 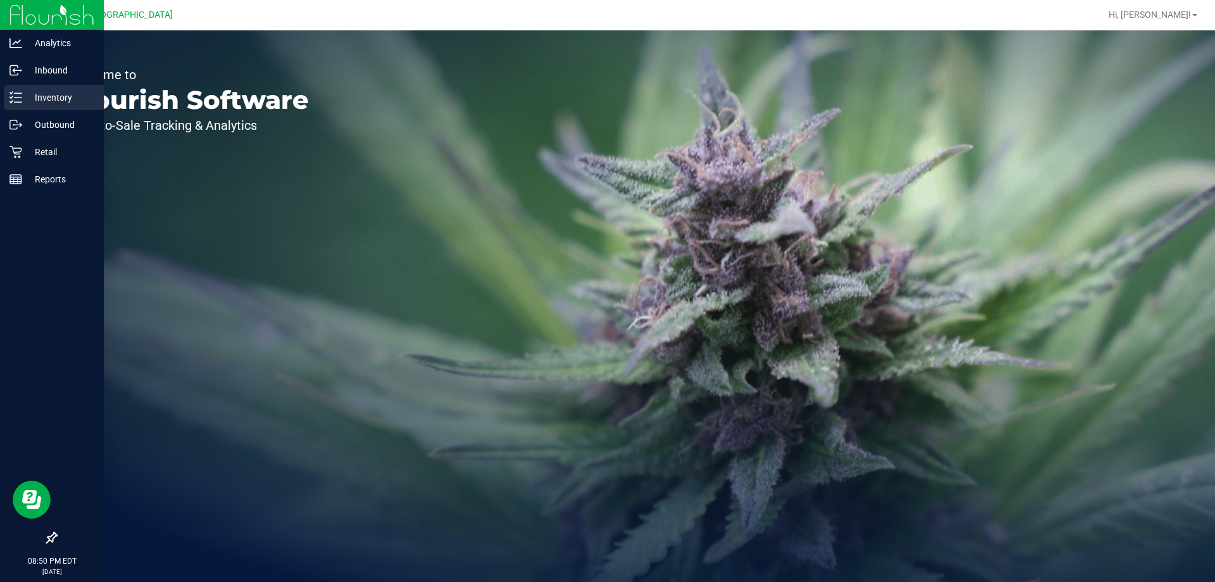 What do you see at coordinates (60, 70) in the screenshot?
I see `p: Inbound` at bounding box center [60, 70].